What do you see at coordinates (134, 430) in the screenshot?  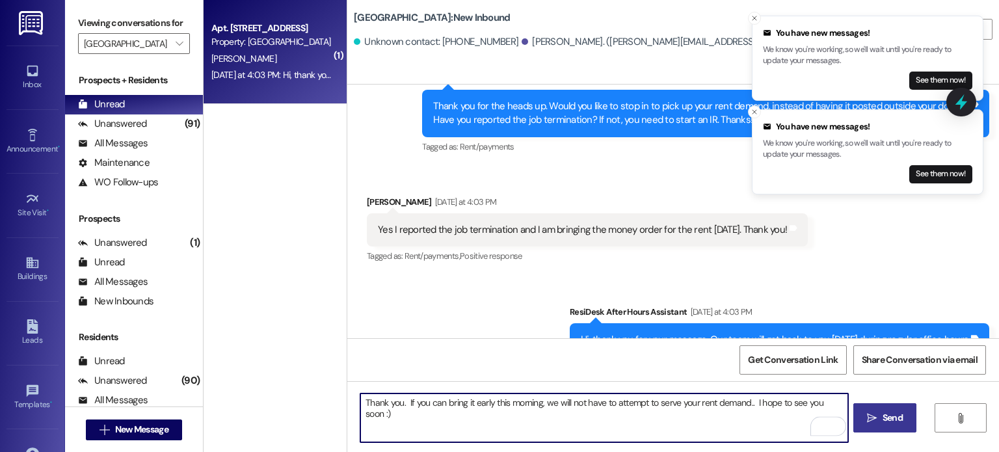 I see `button: New Message` at bounding box center [134, 430].